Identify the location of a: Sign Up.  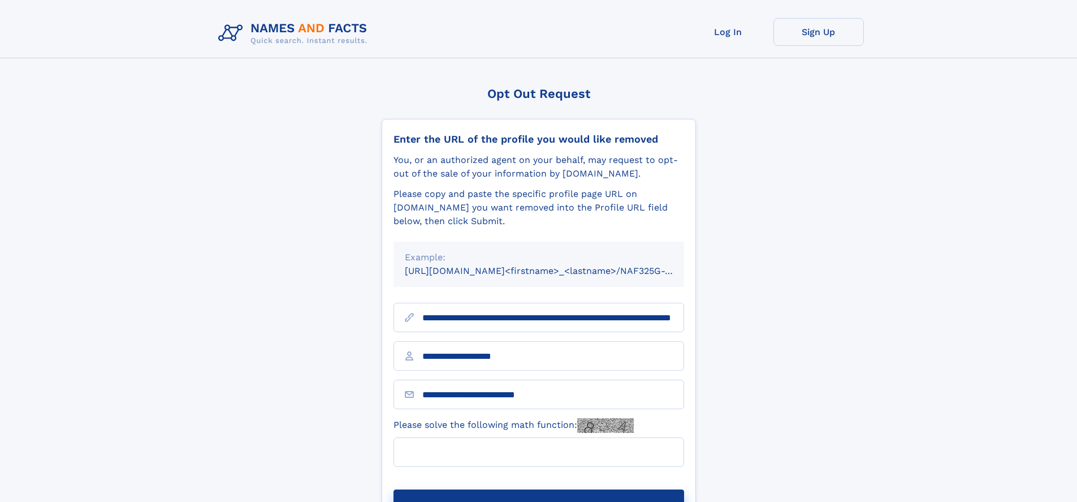
(819, 32).